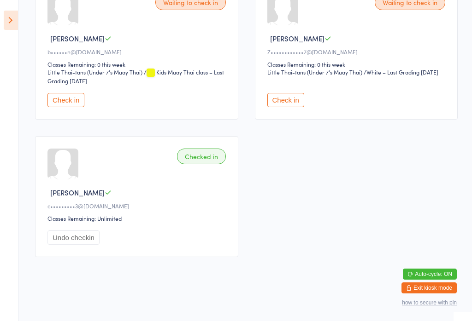 The image size is (472, 321). I want to click on button: Undo checkin, so click(73, 238).